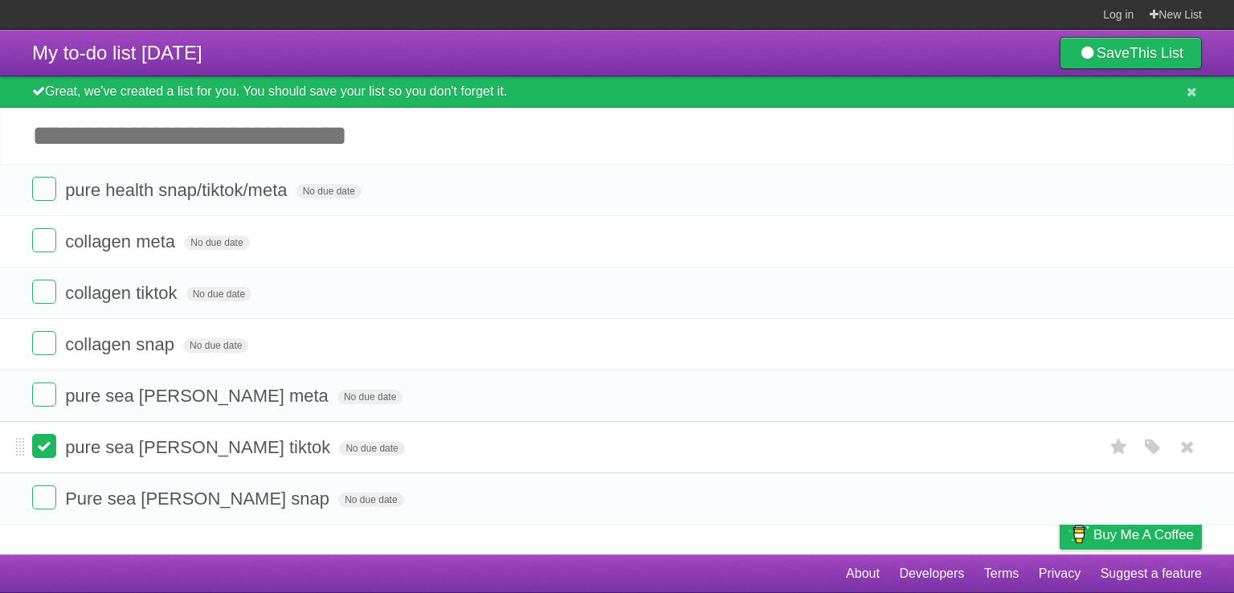  What do you see at coordinates (178, 190) in the screenshot?
I see `span: pure health snap/tiktok/meta` at bounding box center [178, 190].